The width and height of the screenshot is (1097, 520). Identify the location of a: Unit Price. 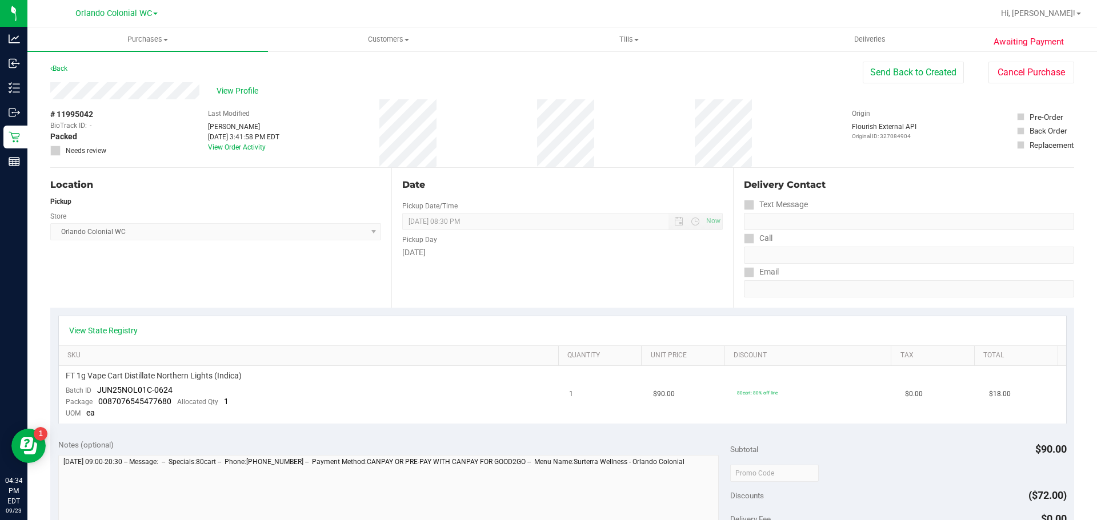
(686, 356).